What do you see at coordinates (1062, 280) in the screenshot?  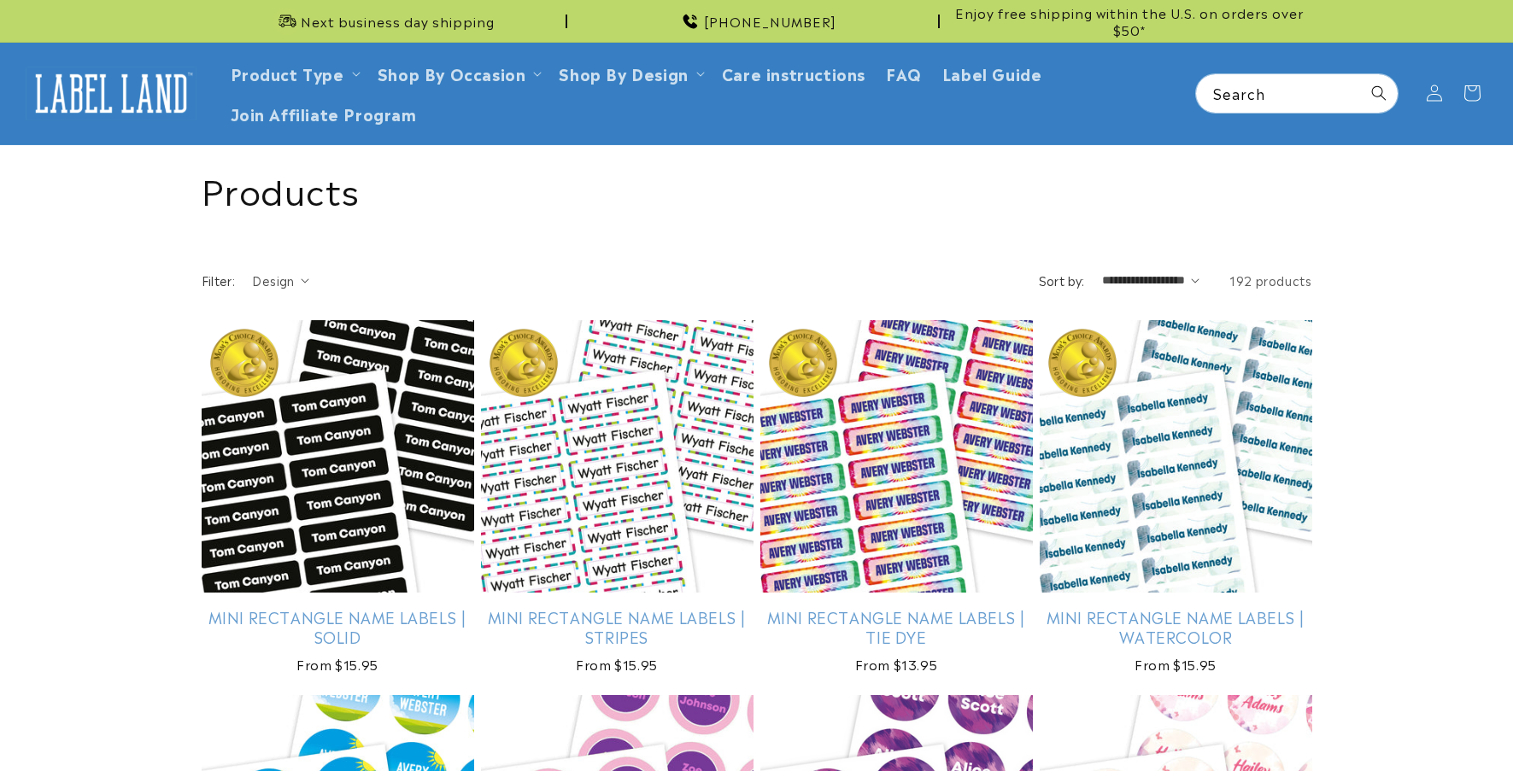 I see `label: Sort by:` at bounding box center [1062, 280].